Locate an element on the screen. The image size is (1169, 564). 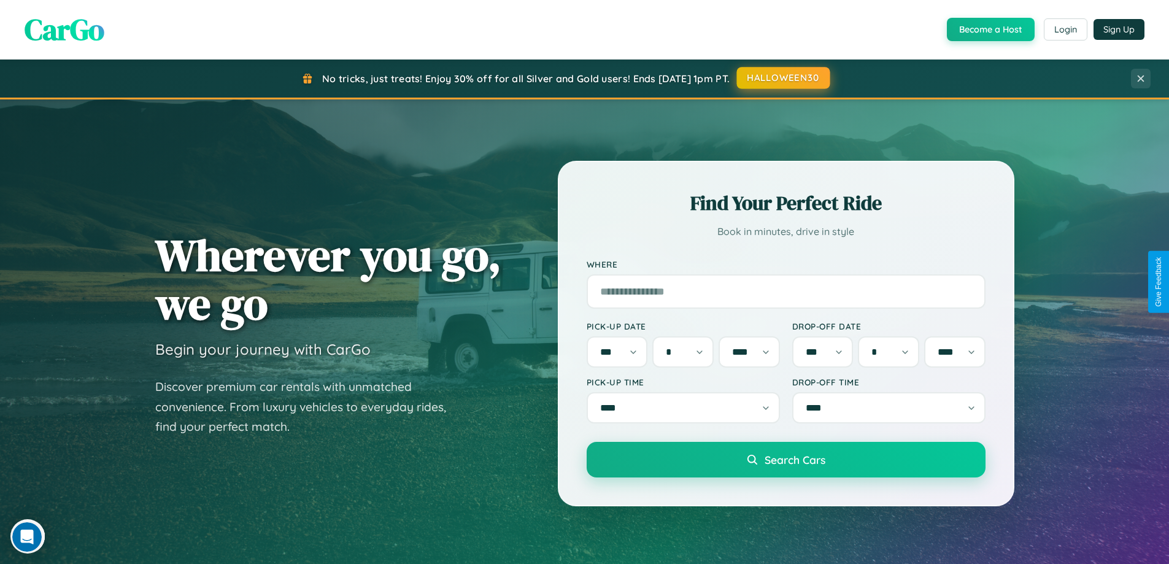
label: Pick-up Time is located at coordinates (683, 382).